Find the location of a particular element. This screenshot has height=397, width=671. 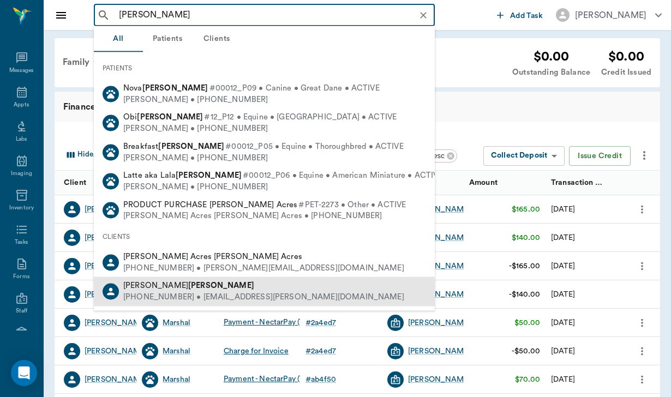

span: #PET-2273 • Other • ACTIVE is located at coordinates (352, 205).